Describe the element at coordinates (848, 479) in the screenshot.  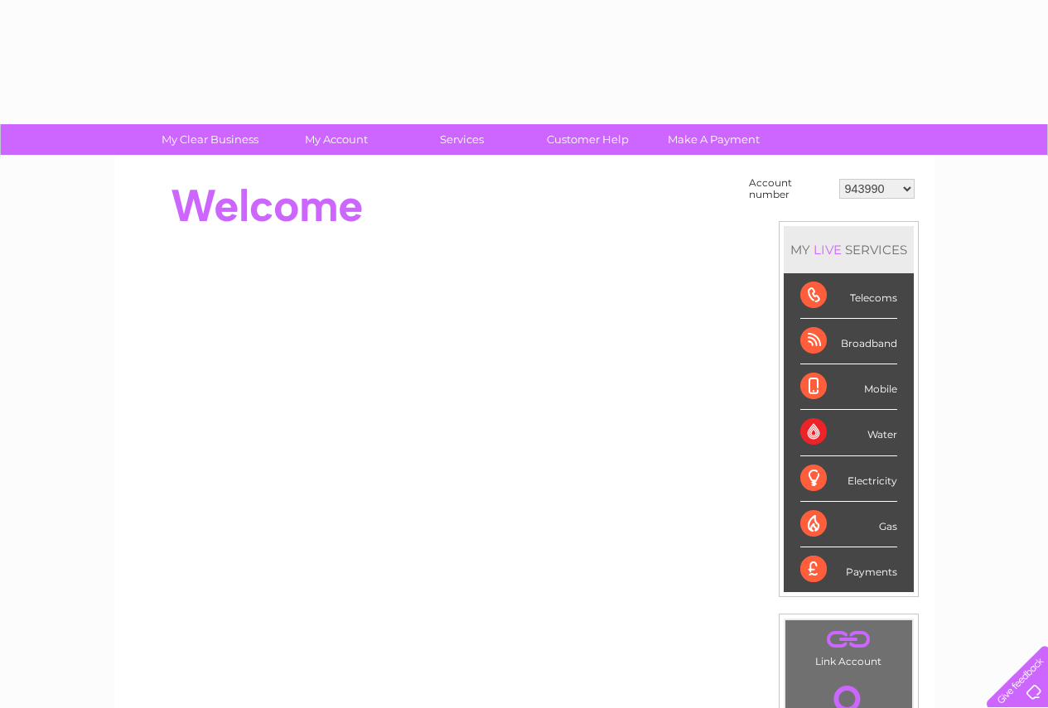
I see `div: Electricity` at that location.